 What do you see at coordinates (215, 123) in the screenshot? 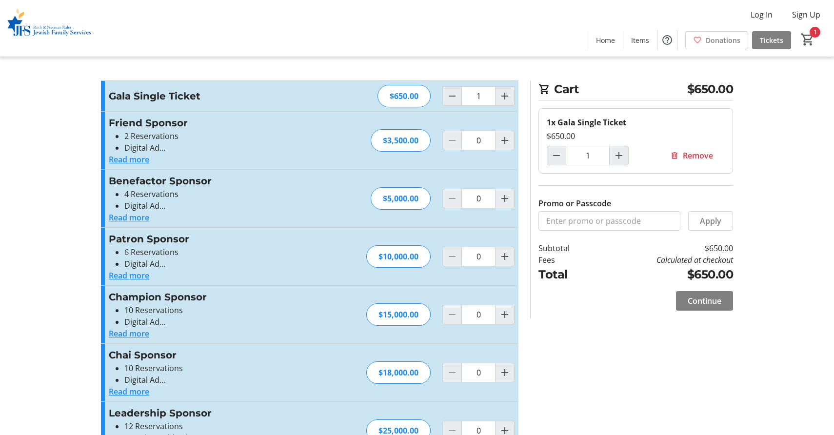
I see `h3: Friend Sponsor` at bounding box center [215, 123].